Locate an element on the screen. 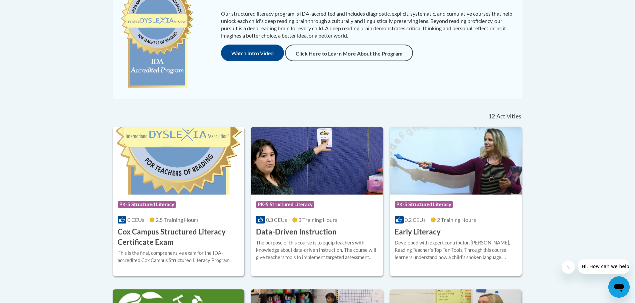 The width and height of the screenshot is (635, 303). div: The purpose of this course is to equip teachers with knowledge about data-driven instruction. The... is located at coordinates (317, 251).